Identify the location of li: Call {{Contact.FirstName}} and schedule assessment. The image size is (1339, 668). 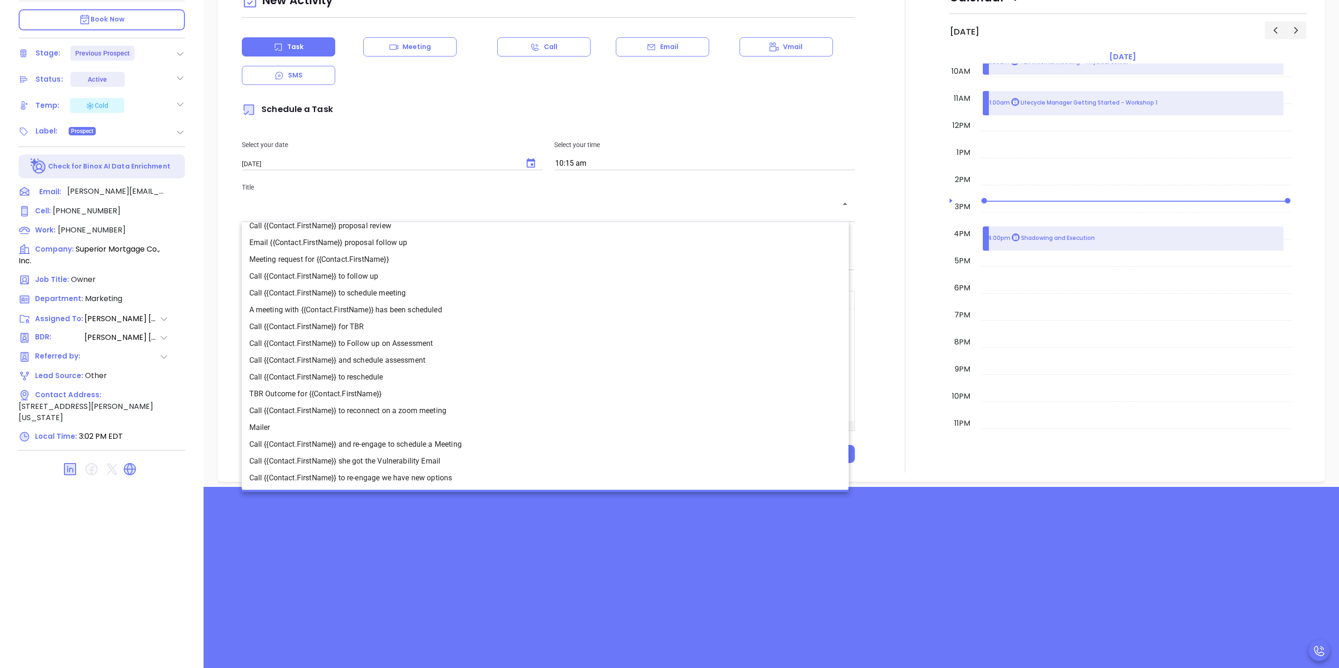
(545, 360).